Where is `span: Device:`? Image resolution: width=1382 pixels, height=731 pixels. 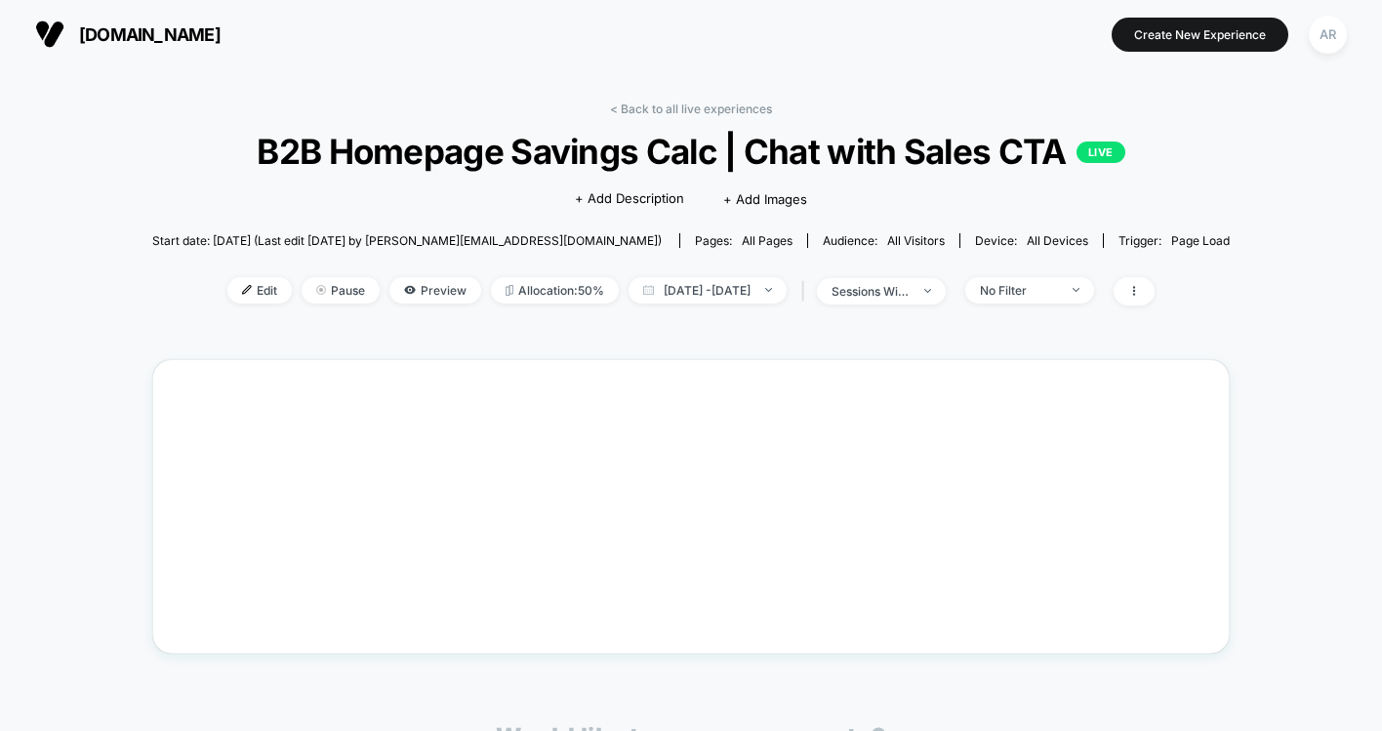
span: Device: is located at coordinates (1031, 240).